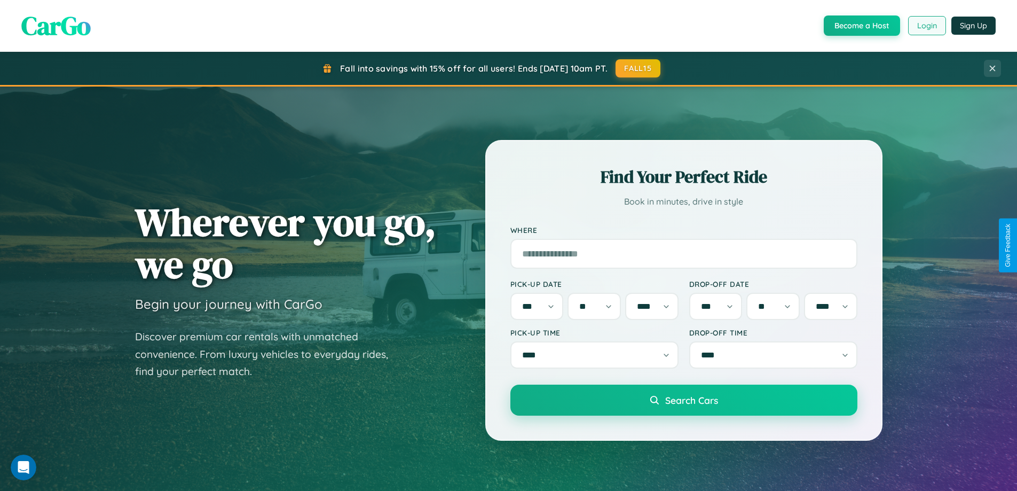  What do you see at coordinates (684, 177) in the screenshot?
I see `h2: Find Your Perfect Ride` at bounding box center [684, 177].